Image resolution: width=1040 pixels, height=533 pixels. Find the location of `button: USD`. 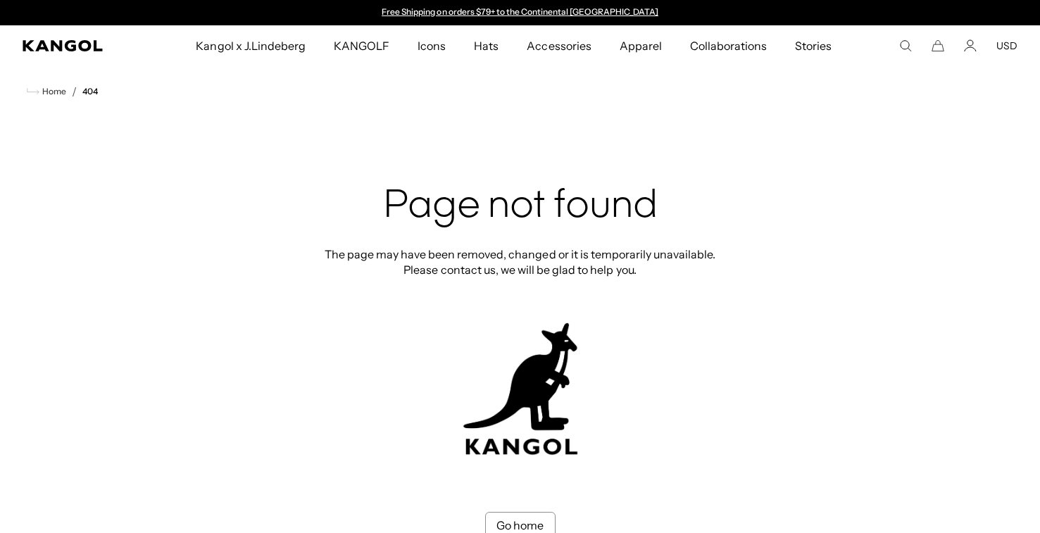

button: USD is located at coordinates (1007, 46).